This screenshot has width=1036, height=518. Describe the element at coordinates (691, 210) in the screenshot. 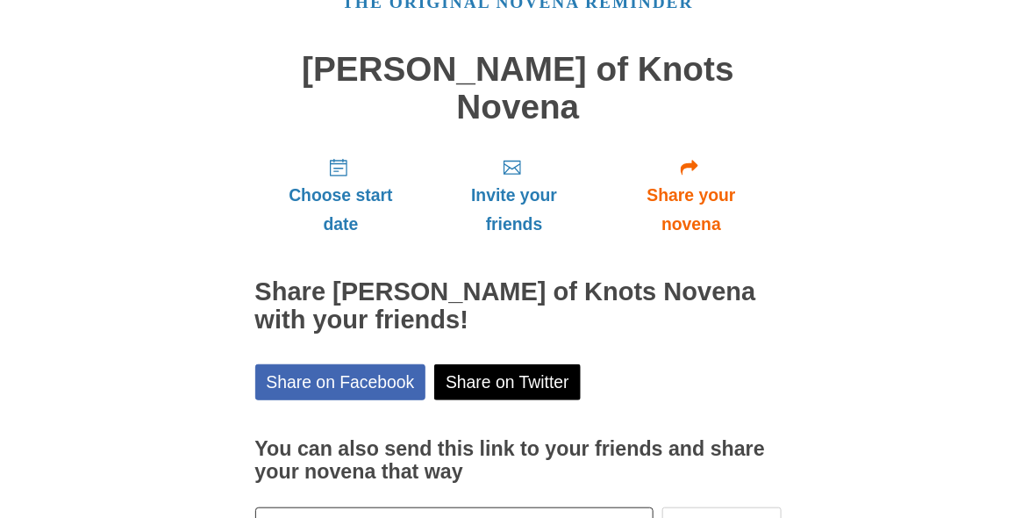

I see `span: Share your novena` at that location.